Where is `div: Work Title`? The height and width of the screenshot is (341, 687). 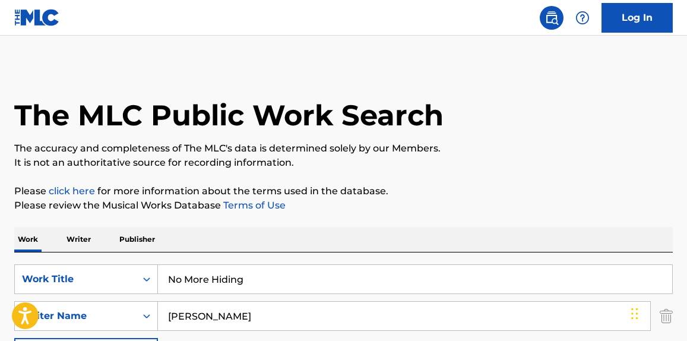 div: Work Title is located at coordinates (75, 279).